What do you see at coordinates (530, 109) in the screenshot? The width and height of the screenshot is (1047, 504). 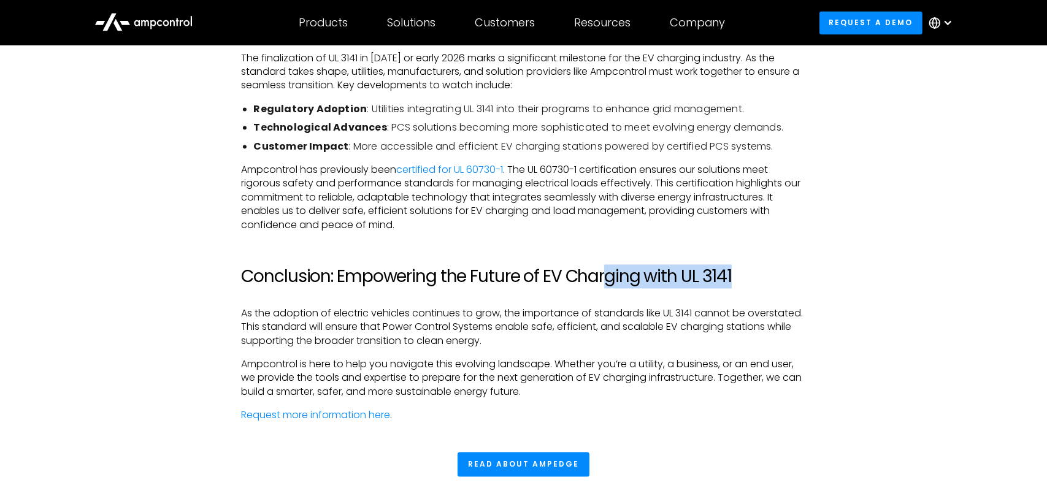 I see `li: : Utilities integrating UL 3141 into their programs to enhance grid management.` at bounding box center [530, 109].